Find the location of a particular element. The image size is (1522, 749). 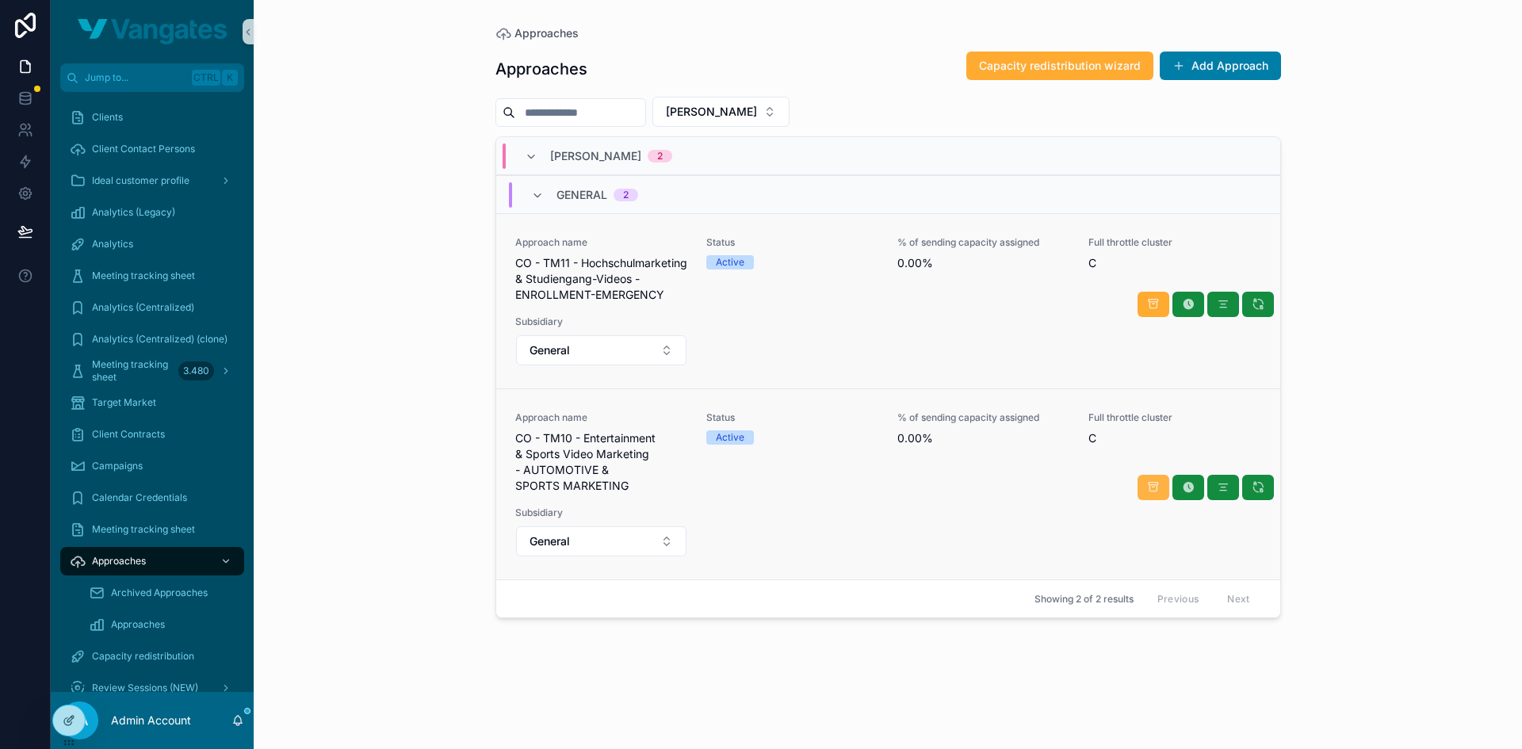

span: K is located at coordinates (230, 78).